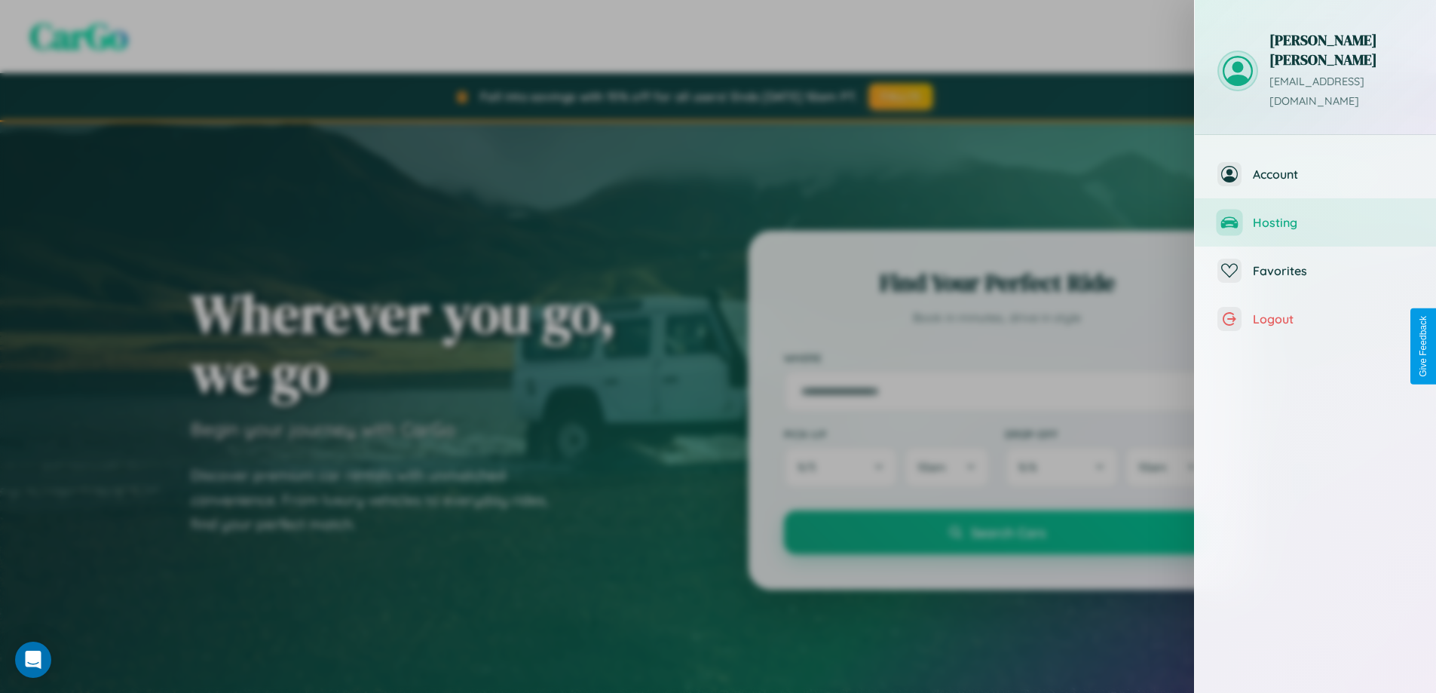  Describe the element at coordinates (1333, 271) in the screenshot. I see `span: Favorites` at that location.